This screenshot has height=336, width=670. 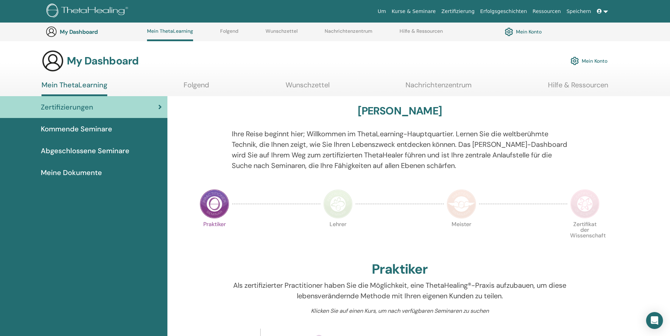 I want to click on img: Instructor, so click(x=338, y=204).